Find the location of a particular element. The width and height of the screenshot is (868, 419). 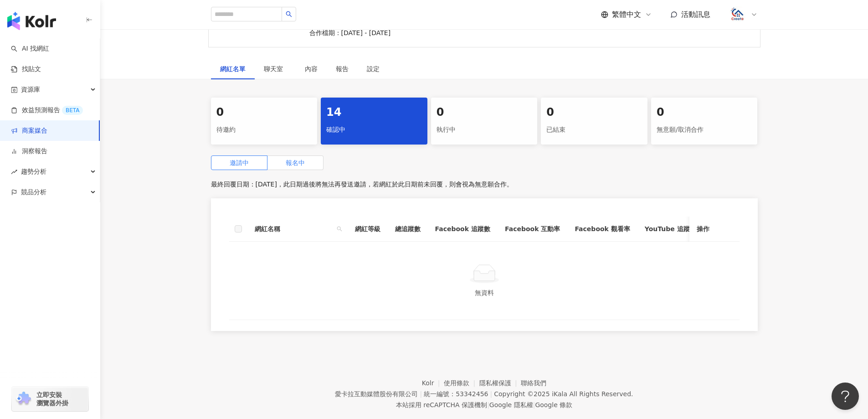

span: 報名中 is located at coordinates (295, 163).